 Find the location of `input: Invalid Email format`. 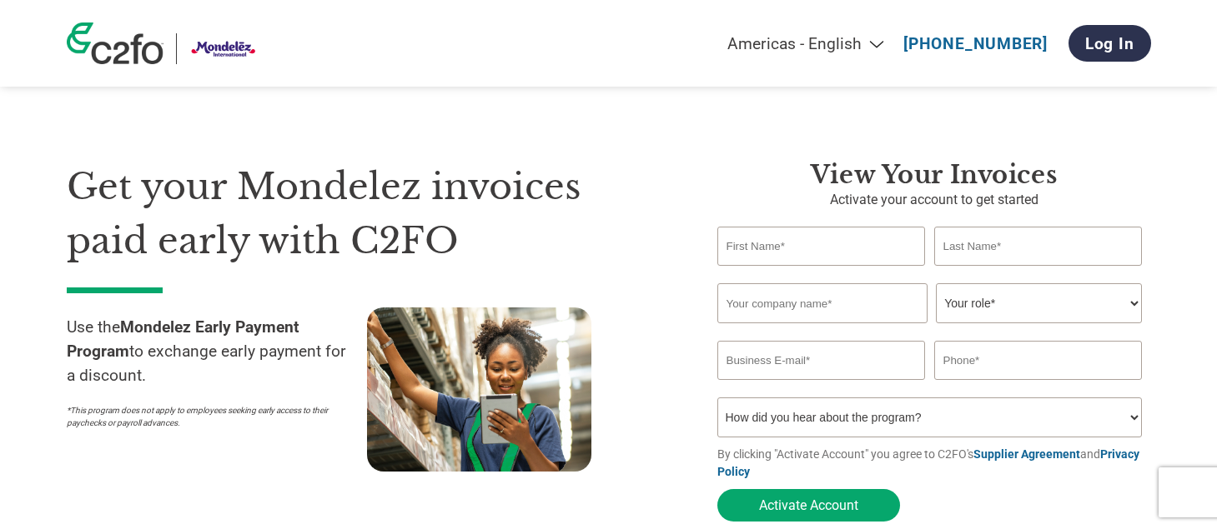

input: Invalid Email format is located at coordinates (821, 360).